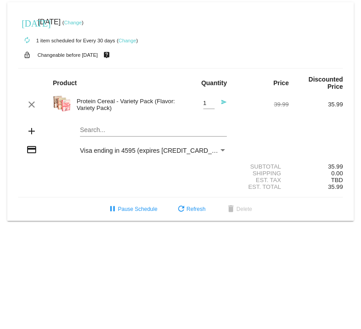  I want to click on mat-icon: credit_card, so click(32, 150).